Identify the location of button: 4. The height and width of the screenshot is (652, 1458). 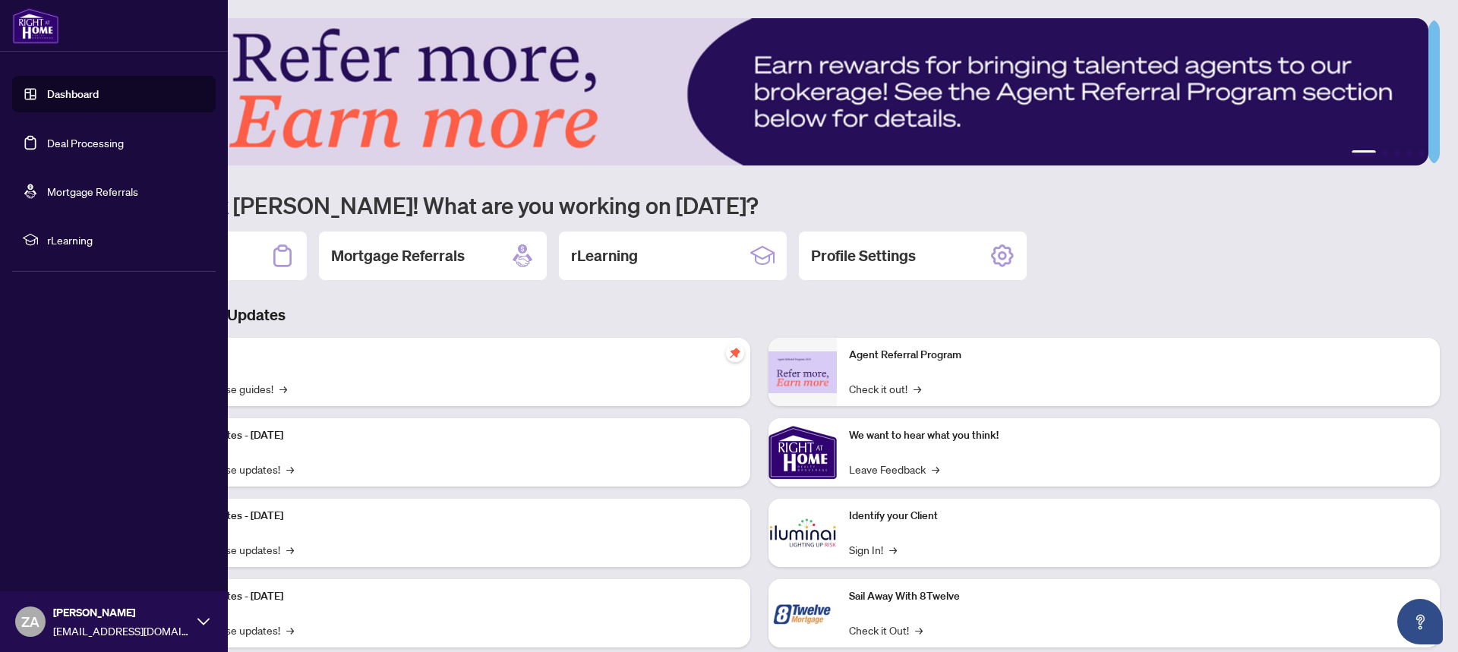
(1410, 153).